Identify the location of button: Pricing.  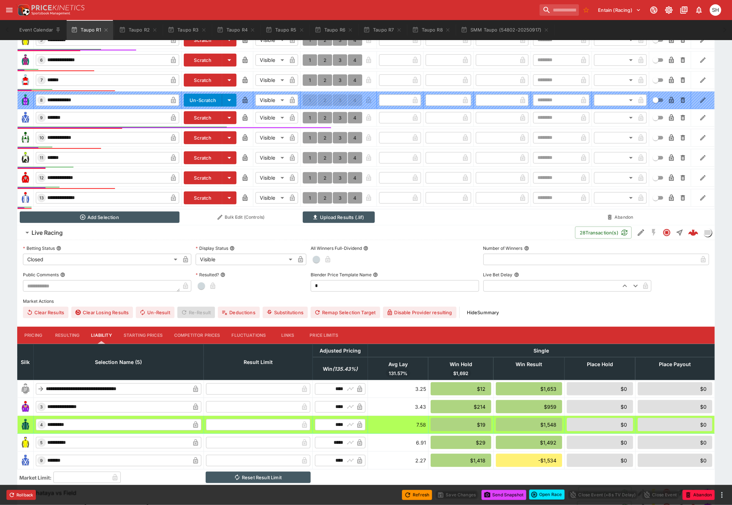
(33, 336).